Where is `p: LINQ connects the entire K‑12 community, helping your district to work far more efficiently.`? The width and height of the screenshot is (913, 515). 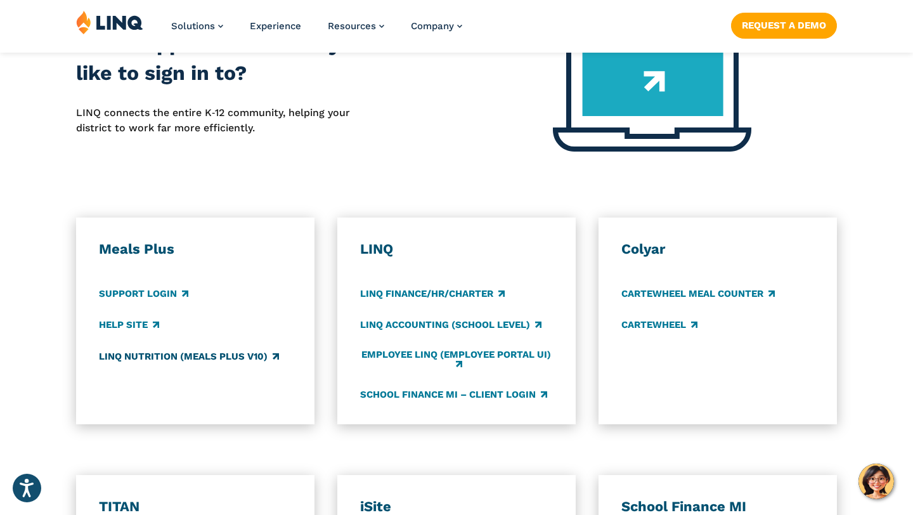
p: LINQ connects the entire K‑12 community, helping your district to work far more efficiently. is located at coordinates (228, 120).